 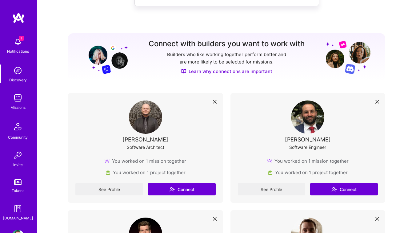 I want to click on div: Tokens, so click(x=18, y=190).